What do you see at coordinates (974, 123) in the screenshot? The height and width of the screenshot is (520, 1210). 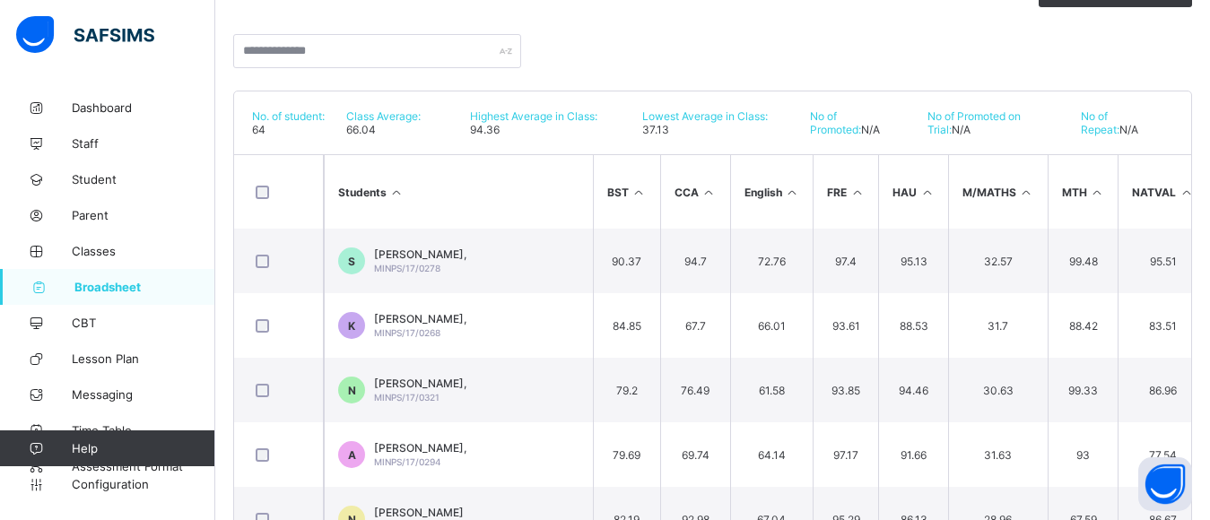 I see `span: No of Promoted on Trial:` at bounding box center [974, 123].